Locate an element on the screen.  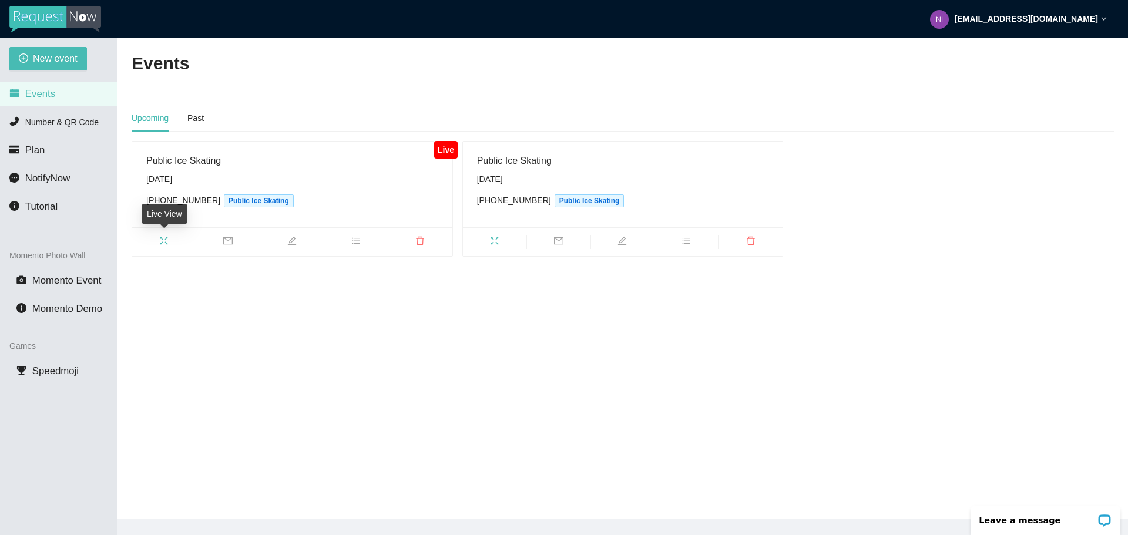
span: calendar is located at coordinates (14, 93).